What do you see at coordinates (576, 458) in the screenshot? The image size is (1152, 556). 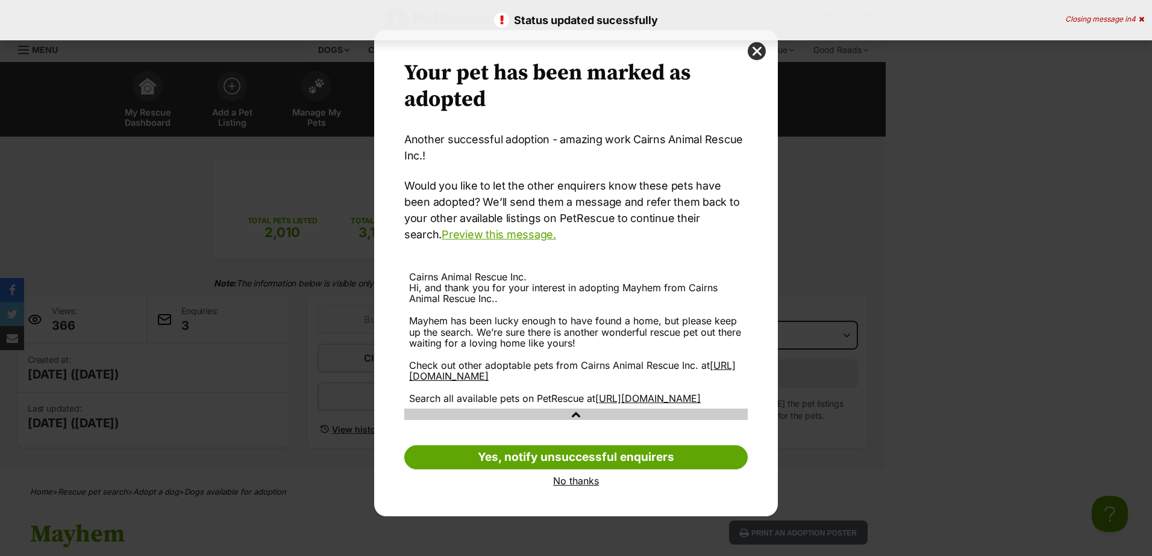 I see `a: Yes, notify unsuccessful enquirers` at bounding box center [576, 458].